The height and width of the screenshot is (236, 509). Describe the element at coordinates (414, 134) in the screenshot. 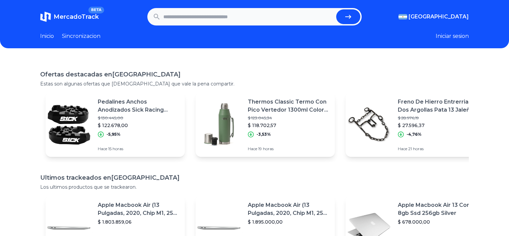

I see `p: -4,76%` at that location.